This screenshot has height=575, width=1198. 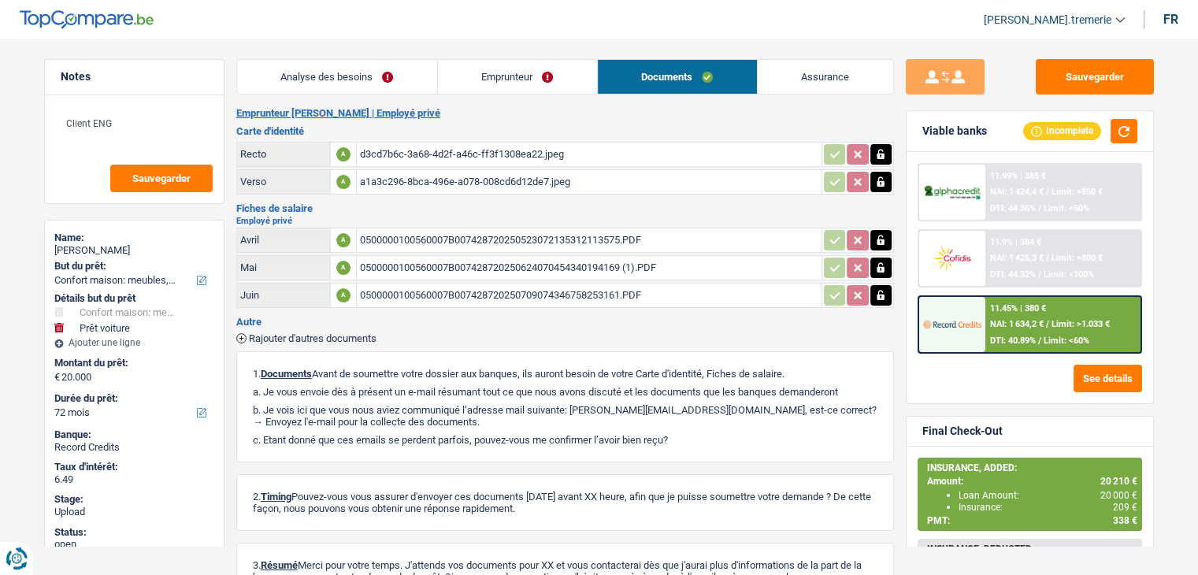 What do you see at coordinates (1032, 521) in the screenshot?
I see `div: PMT:` at bounding box center [1032, 521].